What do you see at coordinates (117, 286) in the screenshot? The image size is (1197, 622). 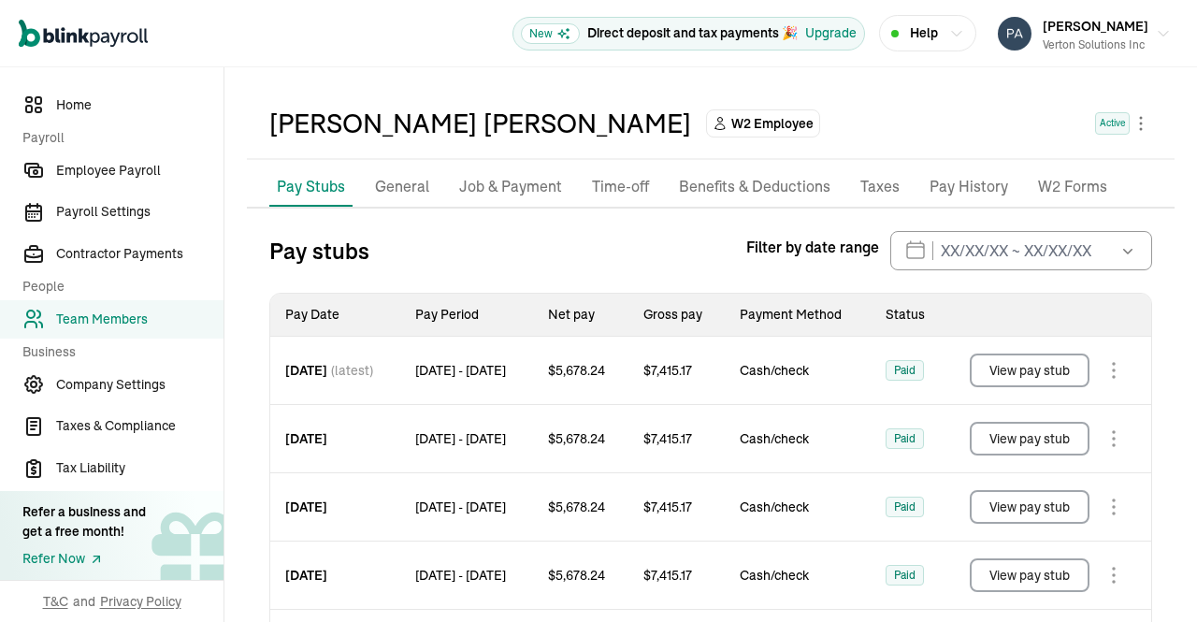 I see `span: People` at bounding box center [117, 286].